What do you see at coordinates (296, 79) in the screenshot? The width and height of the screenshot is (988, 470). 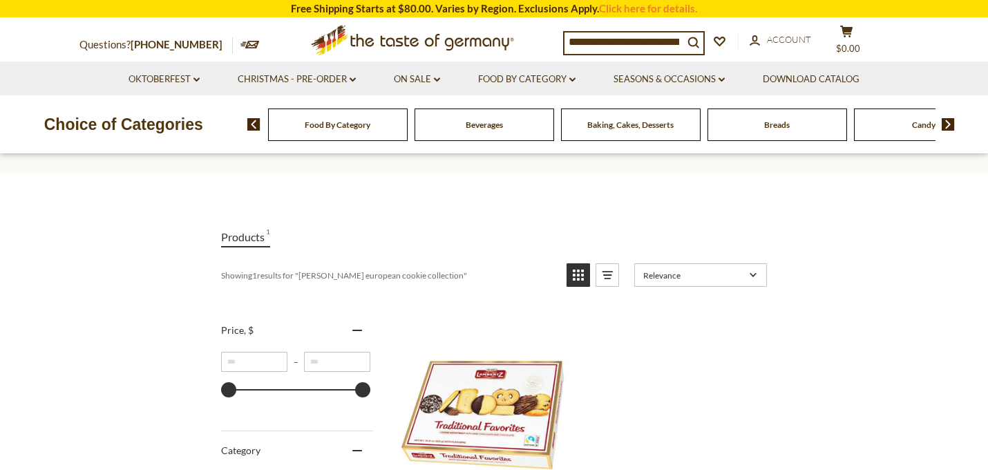 I see `a: Christmas - PRE-ORDER` at bounding box center [296, 79].